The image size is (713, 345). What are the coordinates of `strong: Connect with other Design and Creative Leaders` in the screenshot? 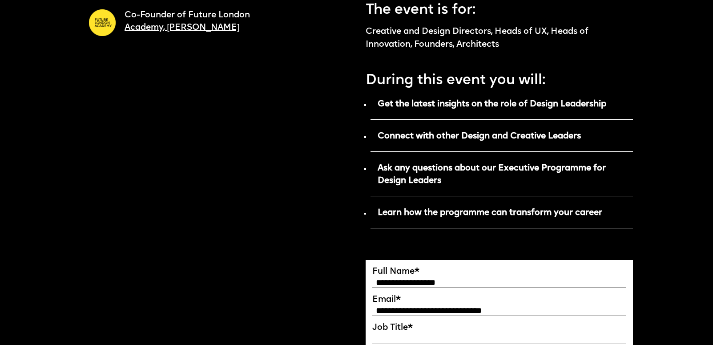 It's located at (479, 136).